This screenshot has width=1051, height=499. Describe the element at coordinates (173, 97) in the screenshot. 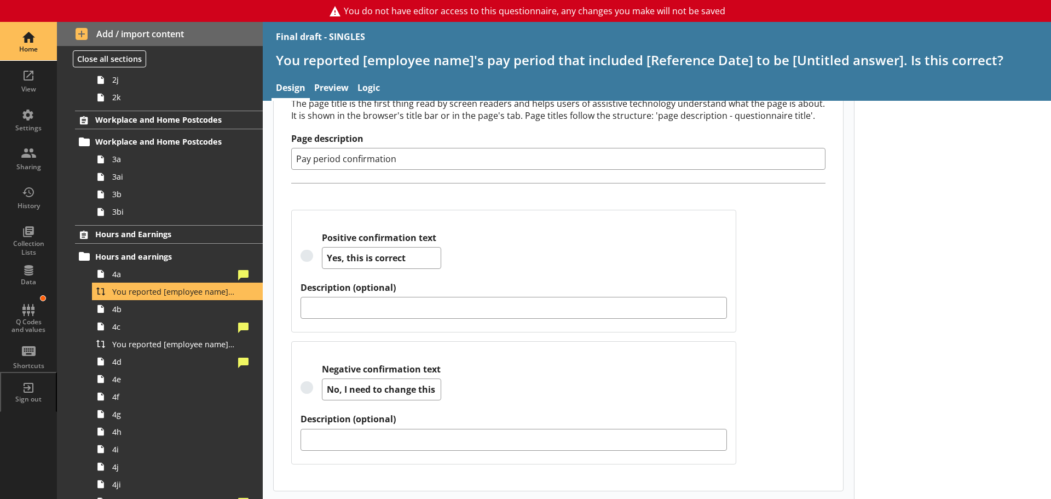

I see `span: 2k` at that location.